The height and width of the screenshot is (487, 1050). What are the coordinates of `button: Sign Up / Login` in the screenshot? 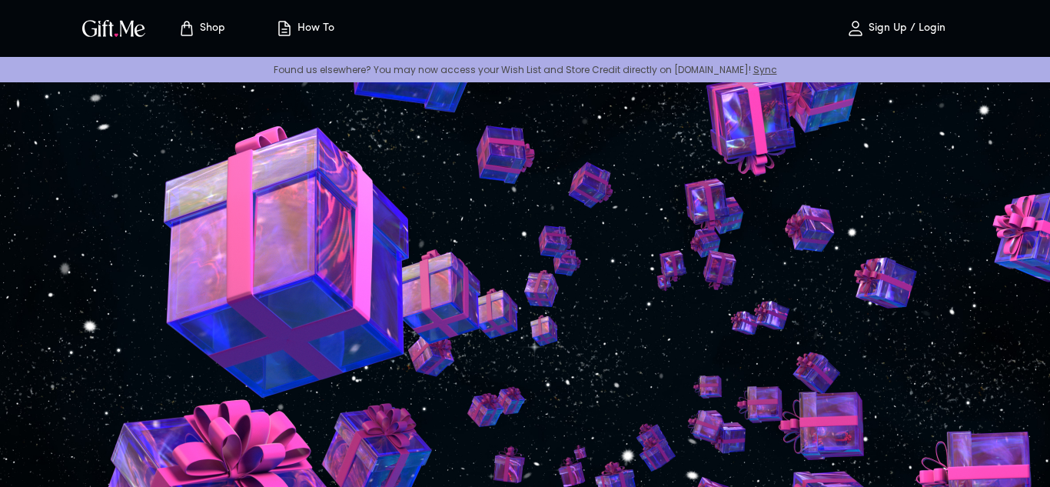 It's located at (896, 28).